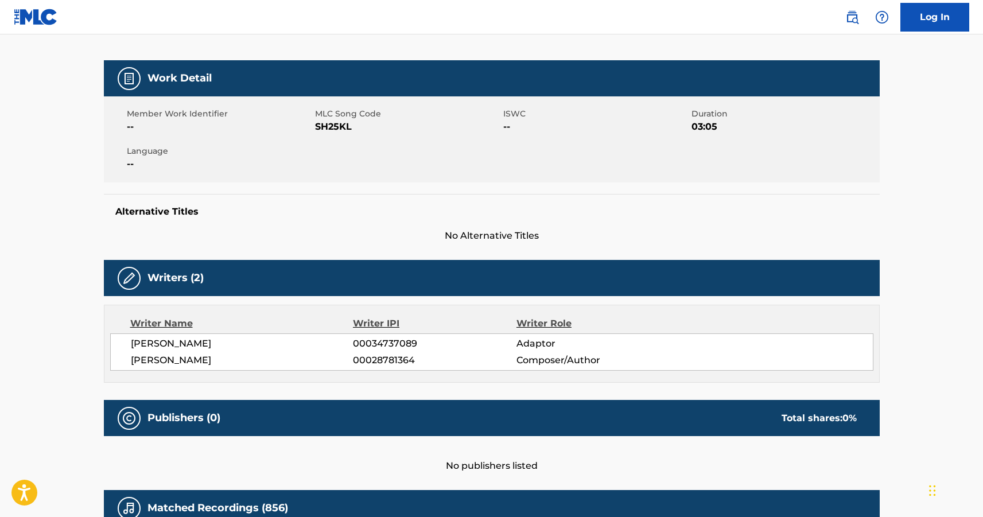 This screenshot has width=983, height=517. Describe the element at coordinates (590, 360) in the screenshot. I see `span: Composer/Author` at that location.